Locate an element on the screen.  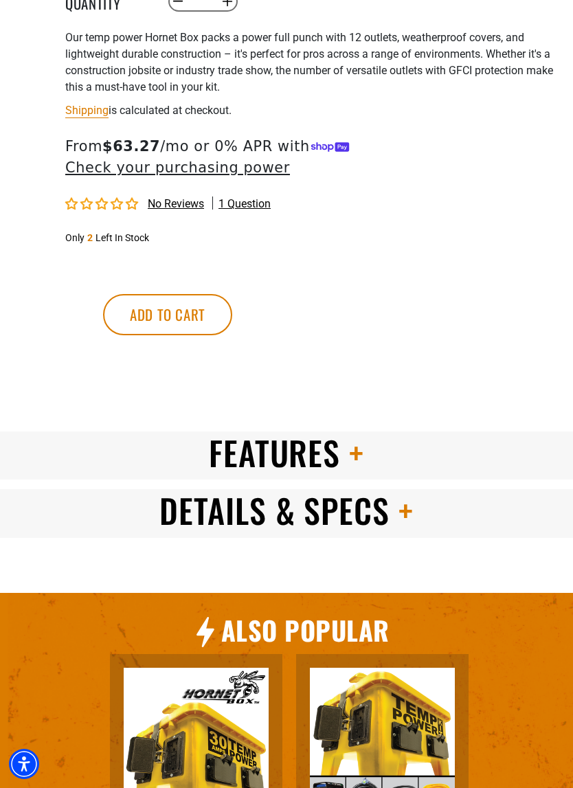
span: 0.00 stars is located at coordinates (103, 204).